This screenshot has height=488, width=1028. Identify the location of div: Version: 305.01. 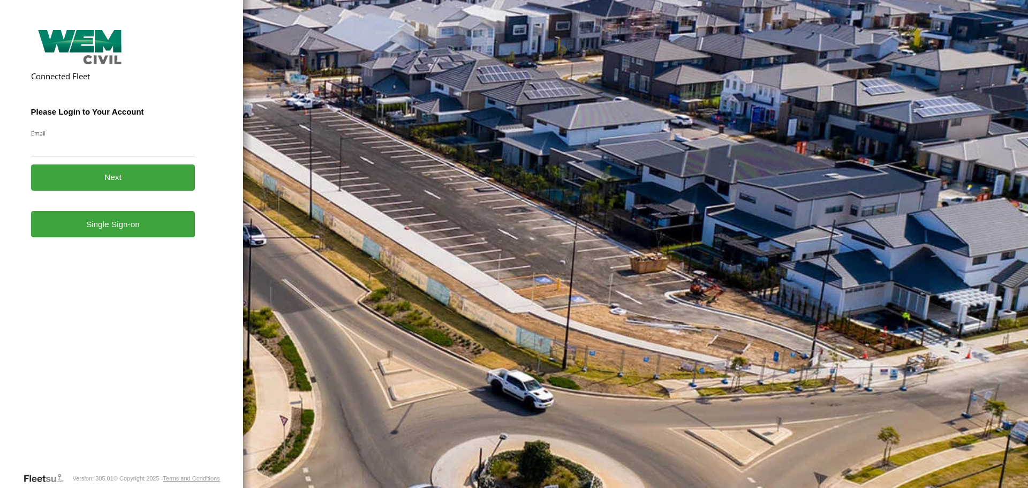
(93, 478).